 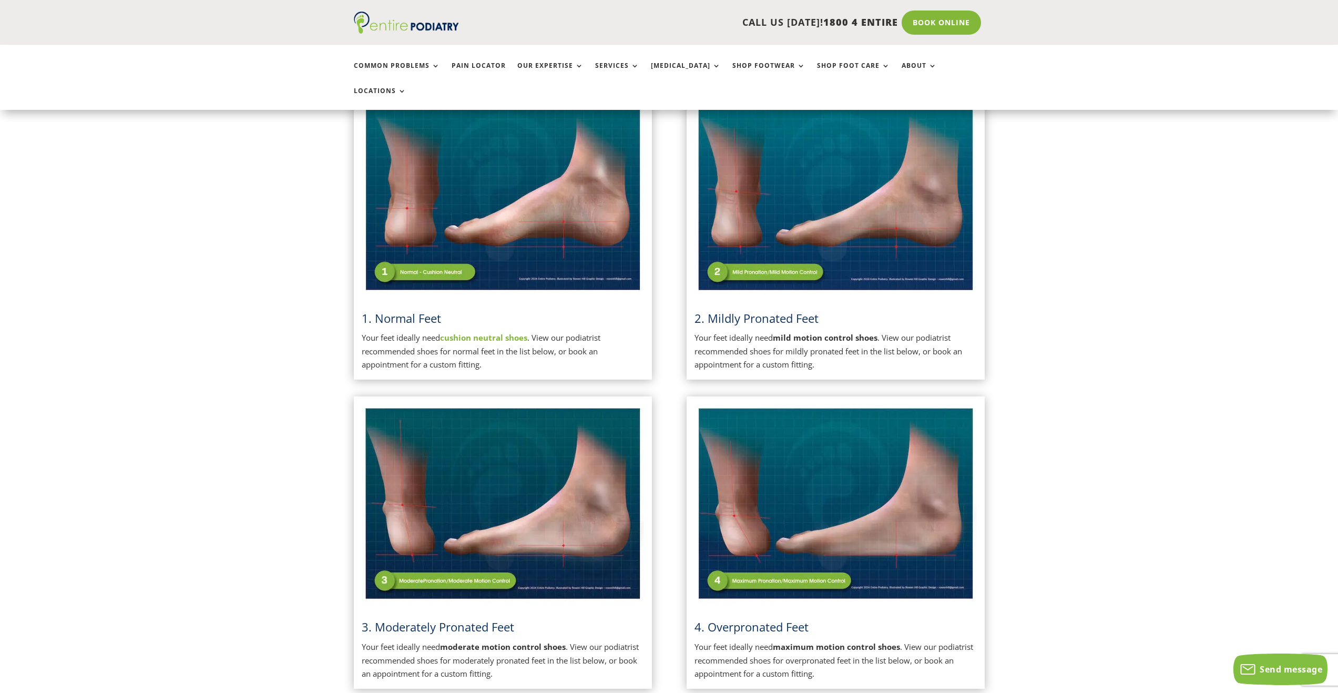 What do you see at coordinates (1291, 669) in the screenshot?
I see `span: Send message` at bounding box center [1291, 669].